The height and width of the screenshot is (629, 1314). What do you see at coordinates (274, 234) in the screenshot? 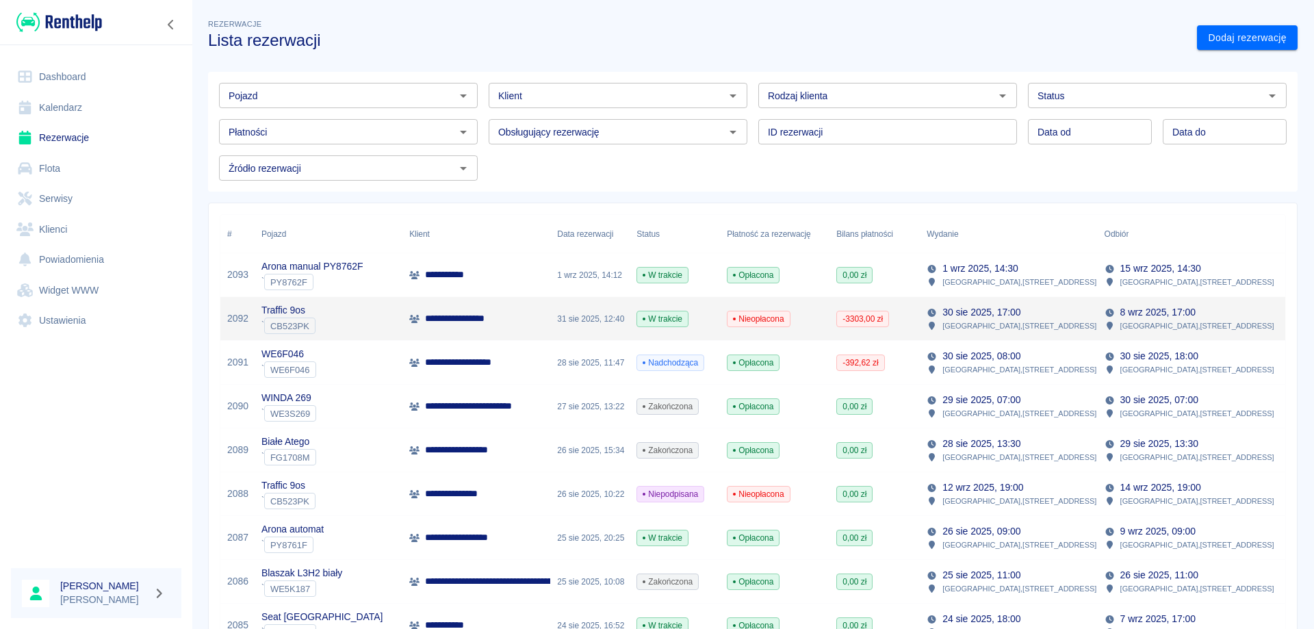
I see `div: Pojazd` at bounding box center [274, 234].